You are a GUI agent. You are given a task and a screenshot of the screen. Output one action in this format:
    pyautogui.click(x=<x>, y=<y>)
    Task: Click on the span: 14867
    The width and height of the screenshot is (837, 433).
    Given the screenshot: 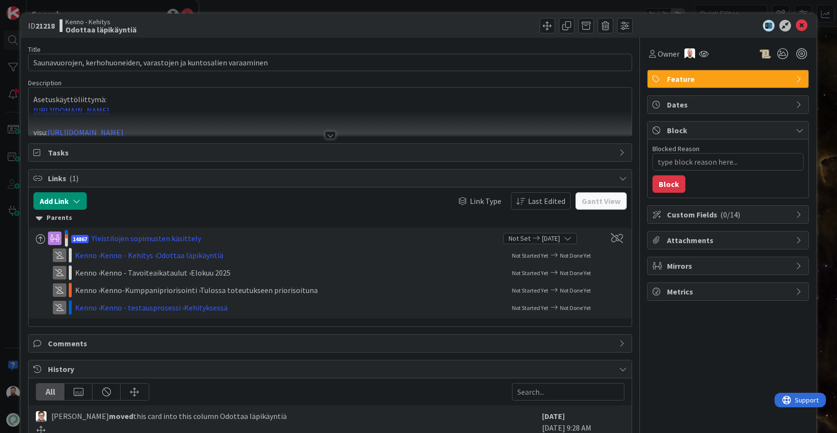 What is the action you would take?
    pyautogui.click(x=80, y=239)
    